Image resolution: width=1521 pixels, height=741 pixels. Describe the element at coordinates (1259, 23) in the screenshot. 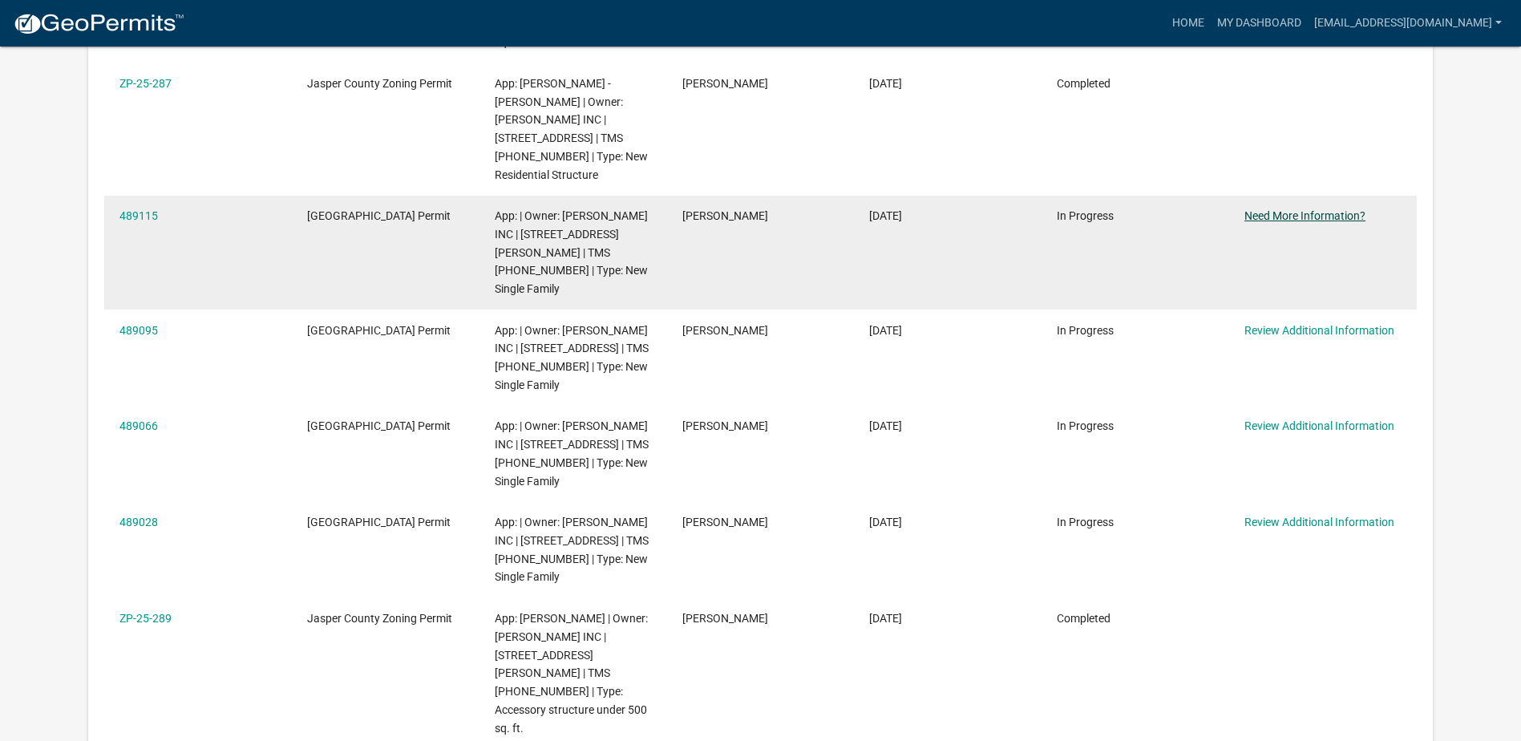

I see `a: My Dashboard` at that location.